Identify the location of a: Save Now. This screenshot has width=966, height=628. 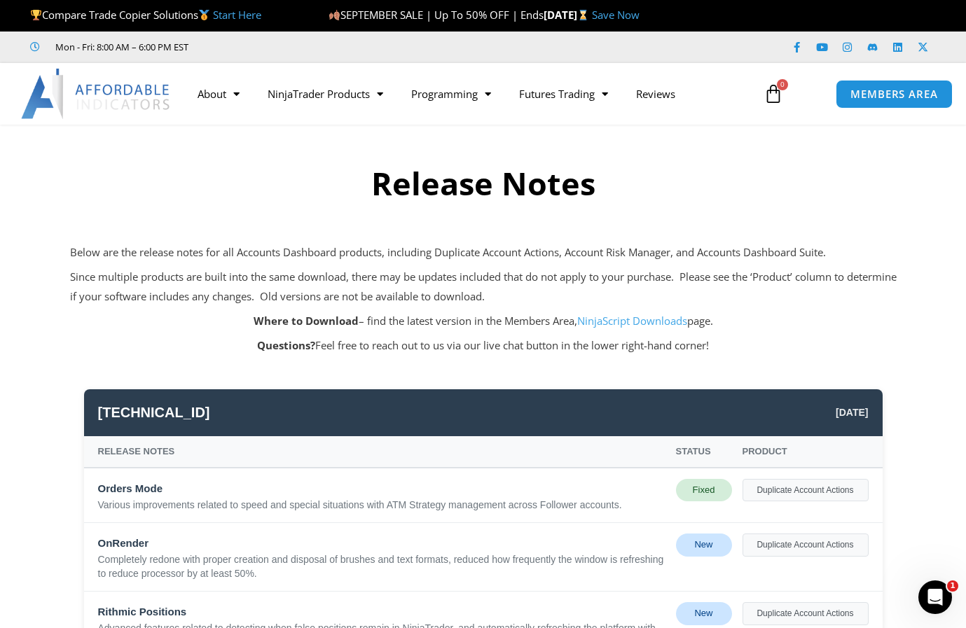
(616, 15).